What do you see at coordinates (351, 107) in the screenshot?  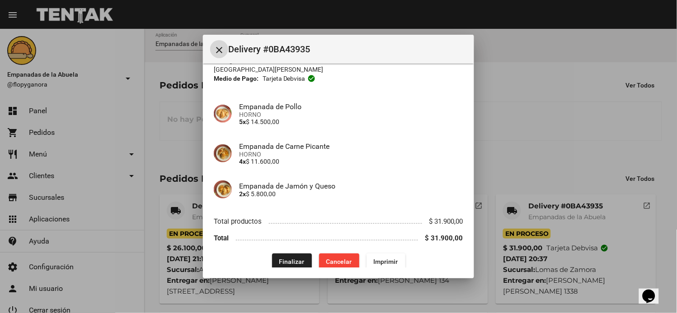 I see `h4: Empanada de Pollo` at bounding box center [351, 107].